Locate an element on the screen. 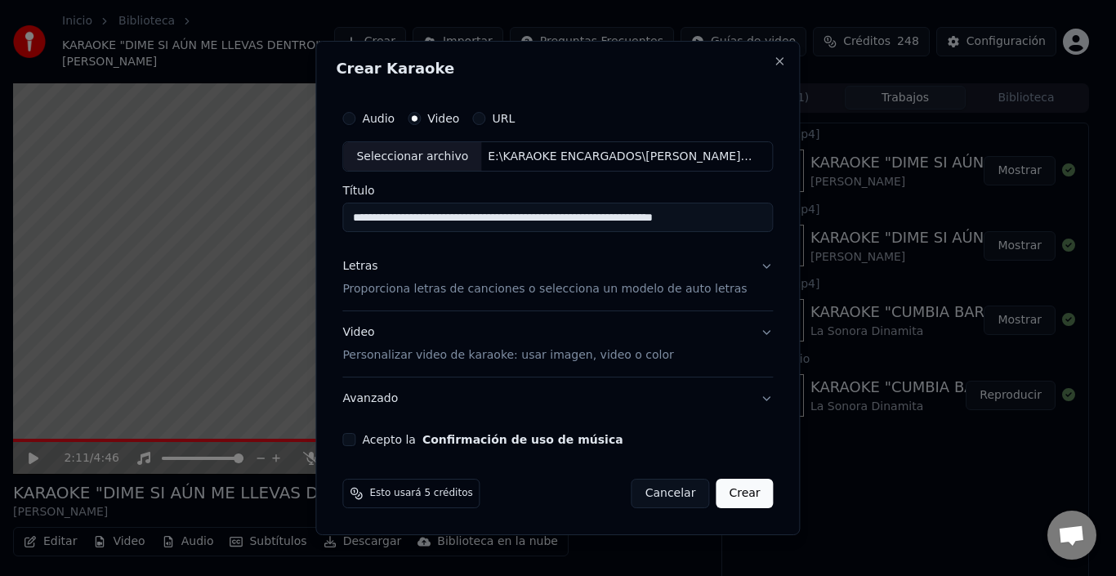  label: URL is located at coordinates (503, 118).